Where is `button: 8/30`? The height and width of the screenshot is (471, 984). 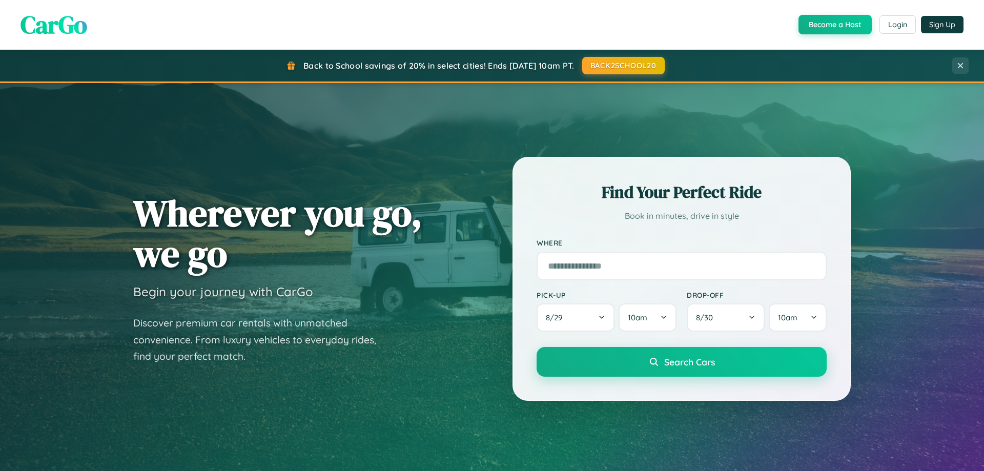
button: 8/30 is located at coordinates (725, 317).